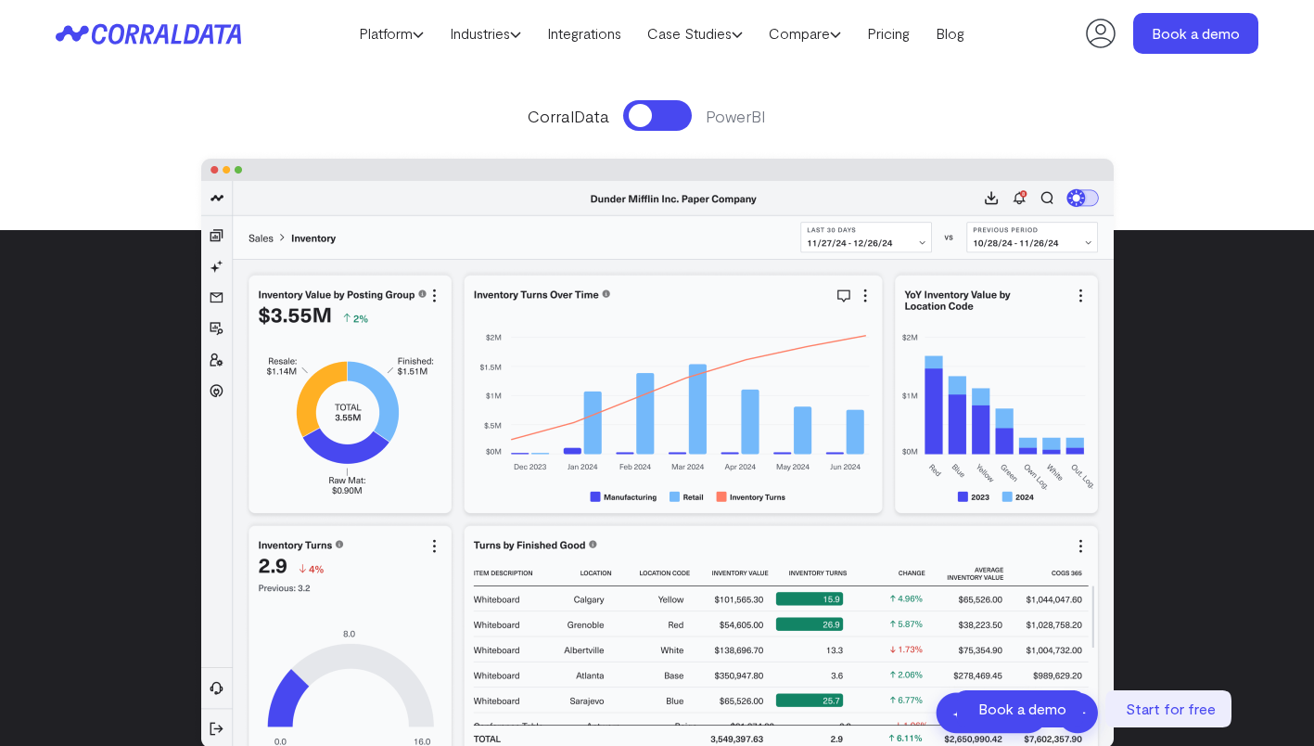 The image size is (1314, 746). What do you see at coordinates (805, 33) in the screenshot?
I see `a: Compare` at bounding box center [805, 33].